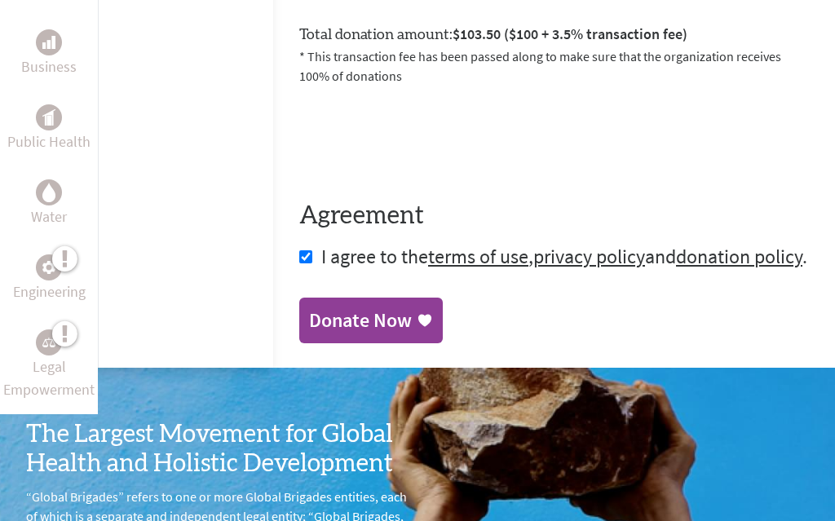 This screenshot has width=835, height=521. I want to click on h4: Agreement, so click(554, 216).